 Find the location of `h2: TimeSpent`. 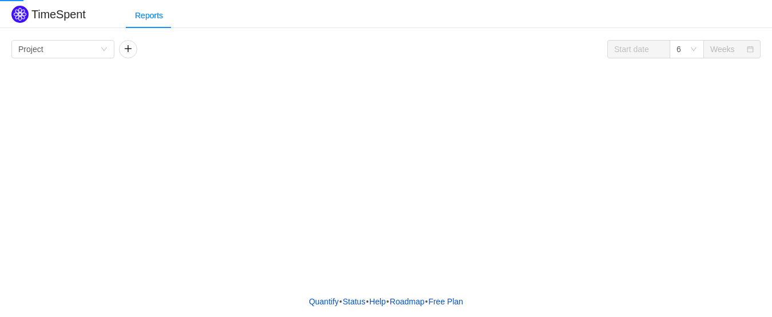

h2: TimeSpent is located at coordinates (58, 14).